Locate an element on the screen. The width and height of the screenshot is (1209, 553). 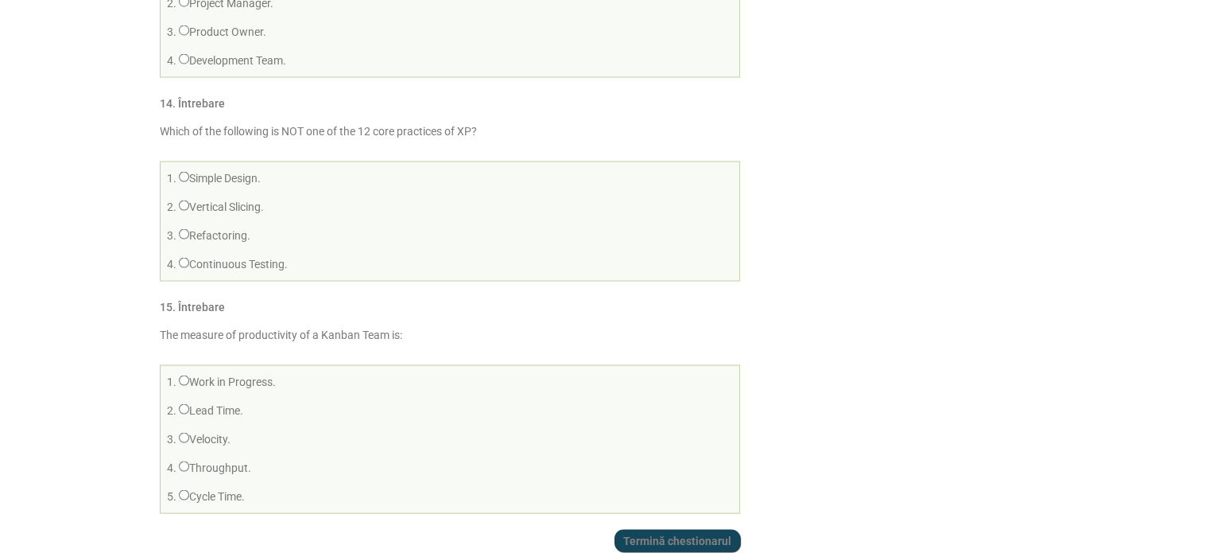
input: Refactoring. is located at coordinates (184, 233).